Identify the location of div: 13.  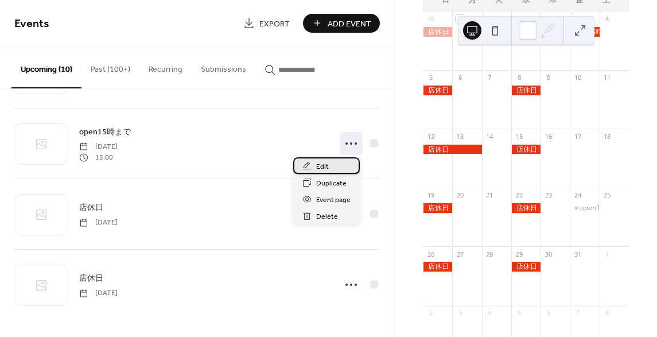
(460, 136).